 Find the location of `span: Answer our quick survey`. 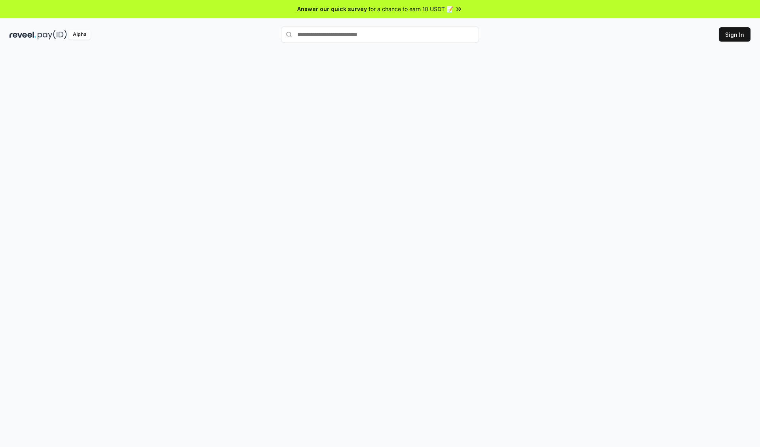

span: Answer our quick survey is located at coordinates (332, 9).